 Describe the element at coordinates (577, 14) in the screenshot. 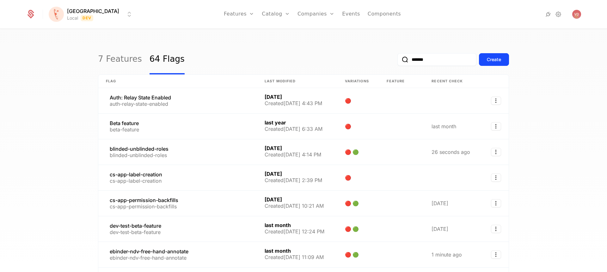

I see `button: Open user button` at that location.